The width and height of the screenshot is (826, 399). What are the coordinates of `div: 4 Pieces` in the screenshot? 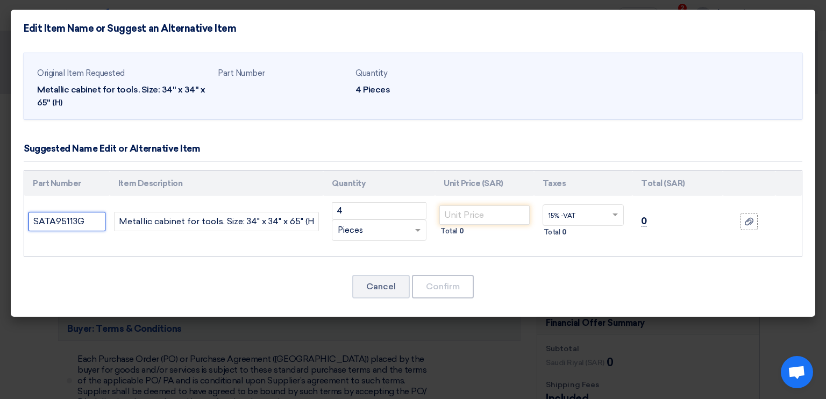 It's located at (420, 90).